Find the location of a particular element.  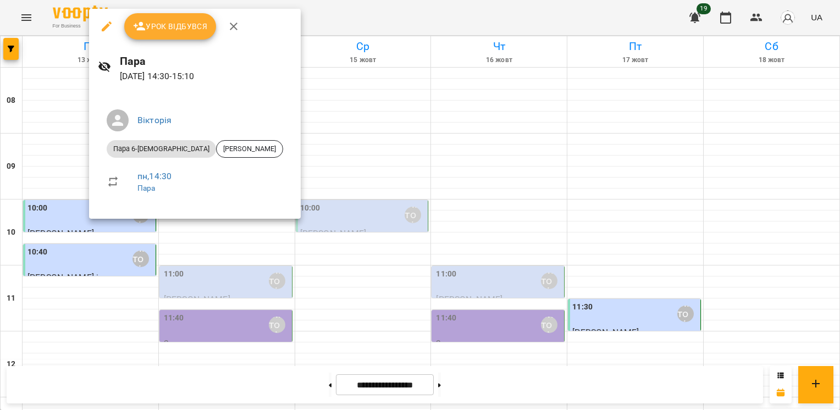

button: Урок відбувся is located at coordinates (170, 26).